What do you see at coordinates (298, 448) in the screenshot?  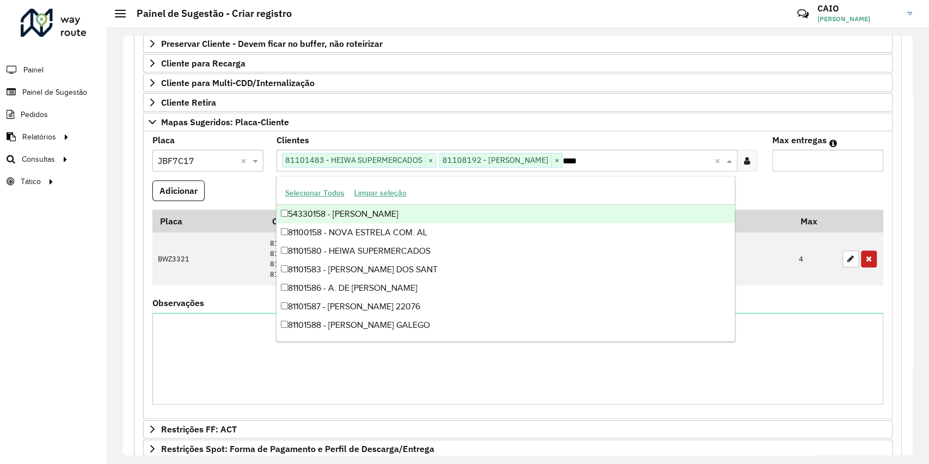 I see `span: Restrições Spot: Forma de Pagamento e Perfil de Descarga/Entrega` at bounding box center [298, 448].